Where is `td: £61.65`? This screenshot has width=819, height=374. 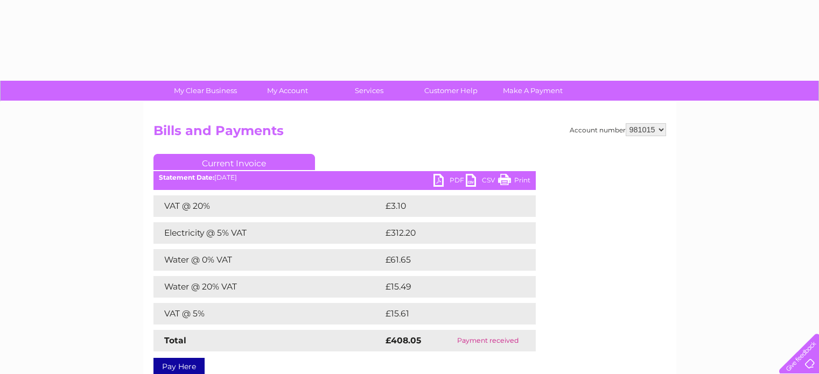
td: £61.65 is located at coordinates (448, 260).